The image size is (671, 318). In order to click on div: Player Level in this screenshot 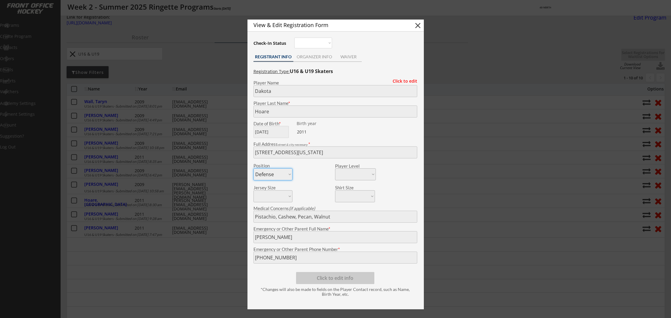, I will do `click(356, 166)`.